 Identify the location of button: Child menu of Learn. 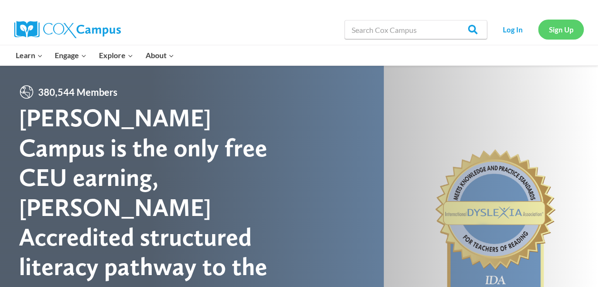
(29, 55).